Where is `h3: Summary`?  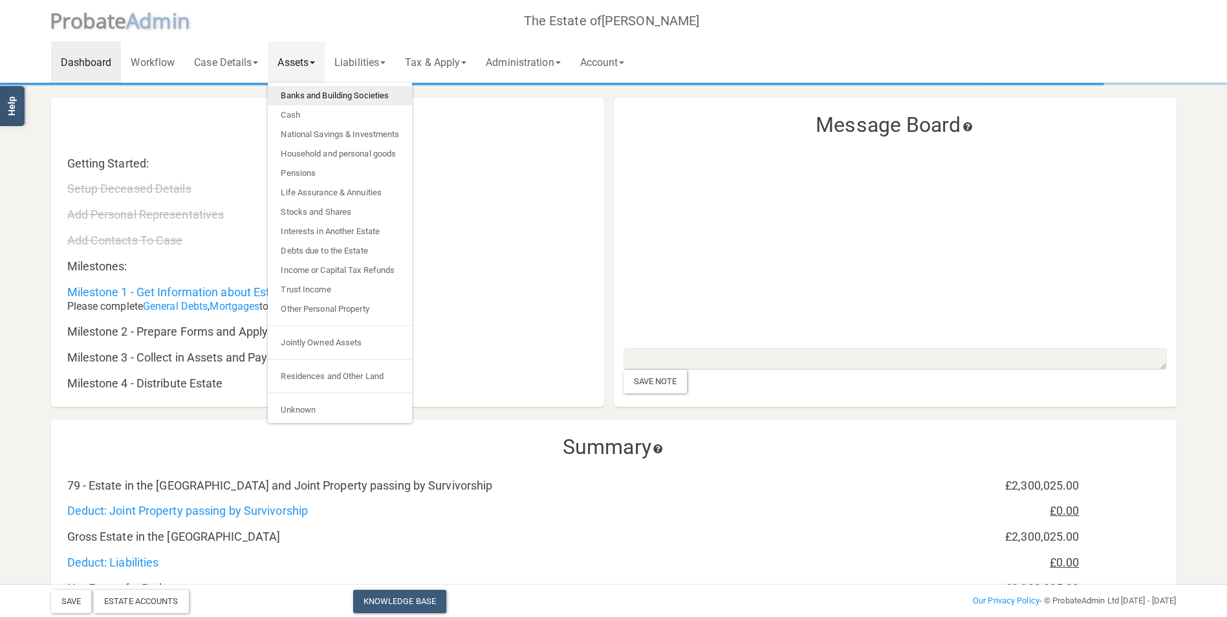 h3: Summary is located at coordinates (614, 447).